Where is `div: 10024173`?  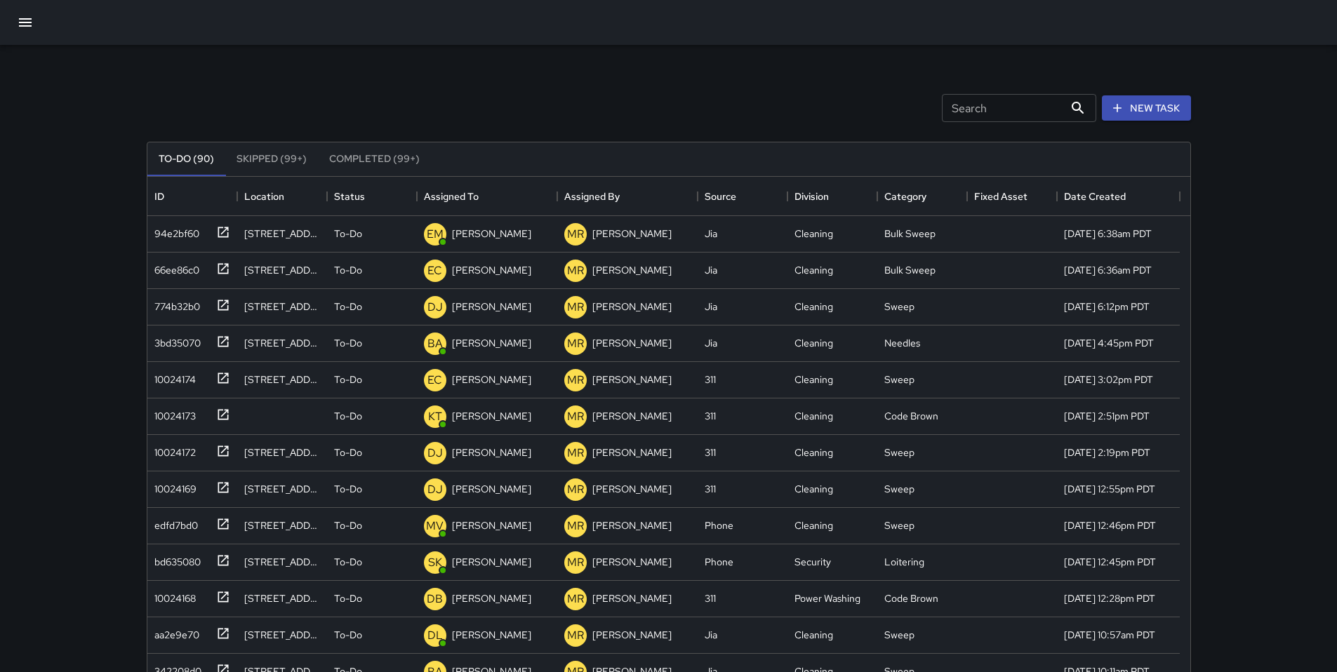 div: 10024173 is located at coordinates (172, 413).